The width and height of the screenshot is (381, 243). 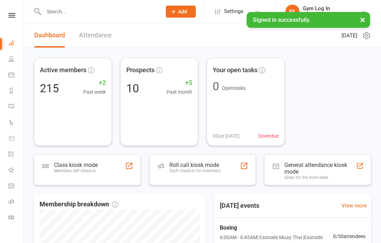 What do you see at coordinates (76, 165) in the screenshot?
I see `div: Class kiosk mode` at bounding box center [76, 165].